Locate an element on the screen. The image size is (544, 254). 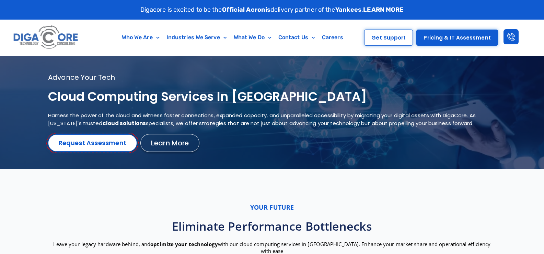
a: Get Support is located at coordinates (389, 37).